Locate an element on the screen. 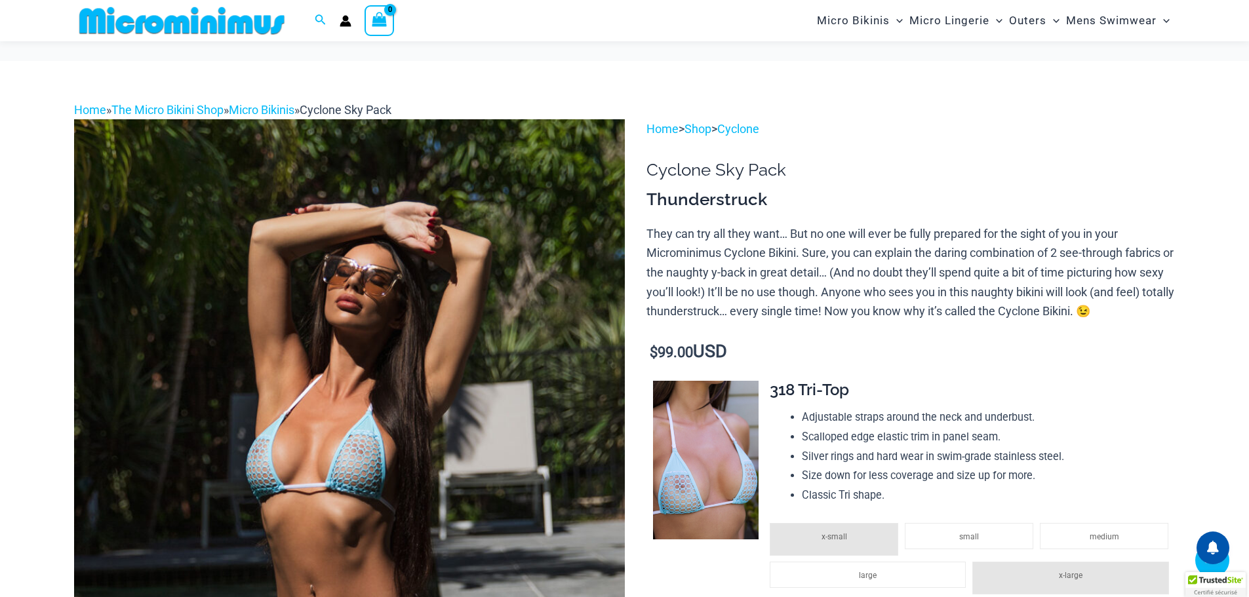  span: small is located at coordinates (969, 537).